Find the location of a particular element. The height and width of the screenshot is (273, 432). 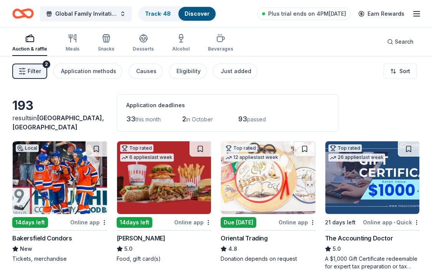

div: Alcohol is located at coordinates (181, 49).